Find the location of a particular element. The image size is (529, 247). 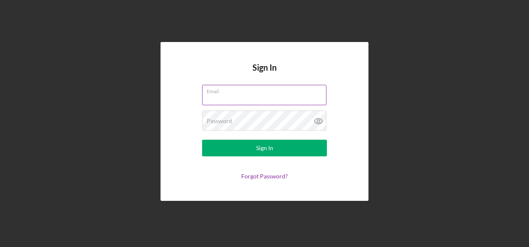

a: Forgot Password? is located at coordinates (265, 176).